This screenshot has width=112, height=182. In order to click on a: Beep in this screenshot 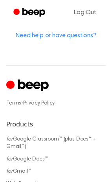, I will do `click(30, 13)`.